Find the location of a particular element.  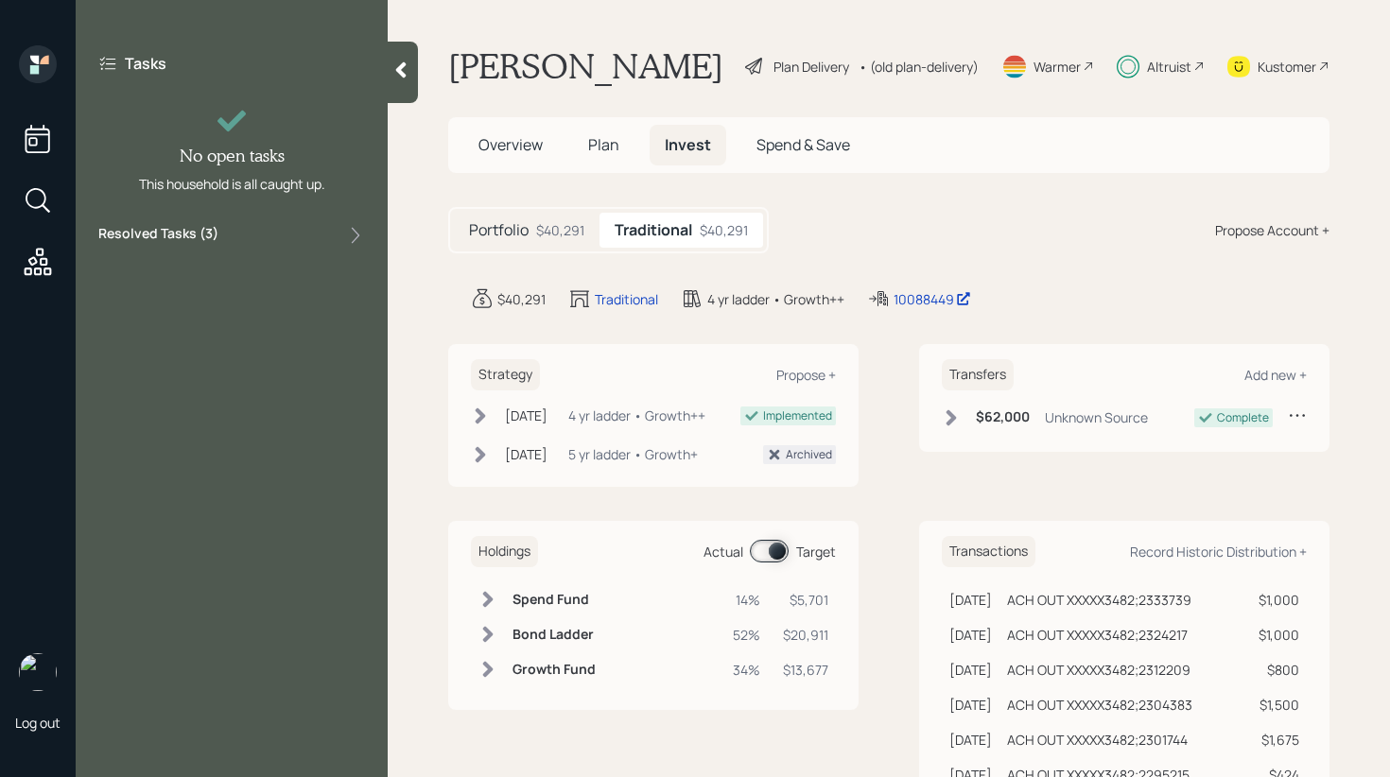

div: ACH OUT XXXXX3482;2312209 is located at coordinates (1099, 669).